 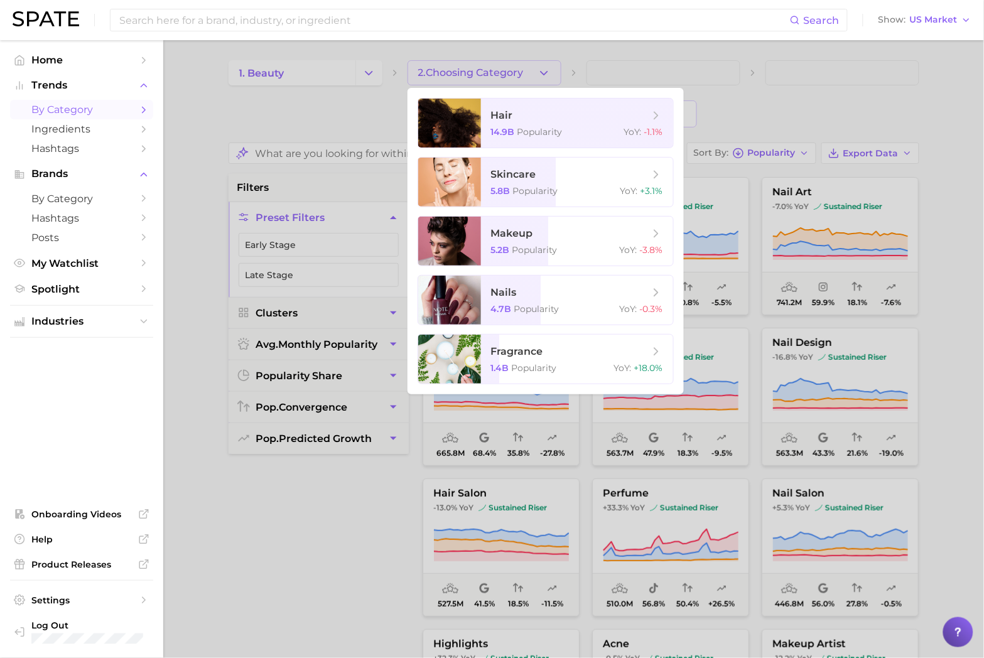 I want to click on a: Log out. Currently logged in with e-mail anjali.gupta@maesa.com., so click(x=82, y=632).